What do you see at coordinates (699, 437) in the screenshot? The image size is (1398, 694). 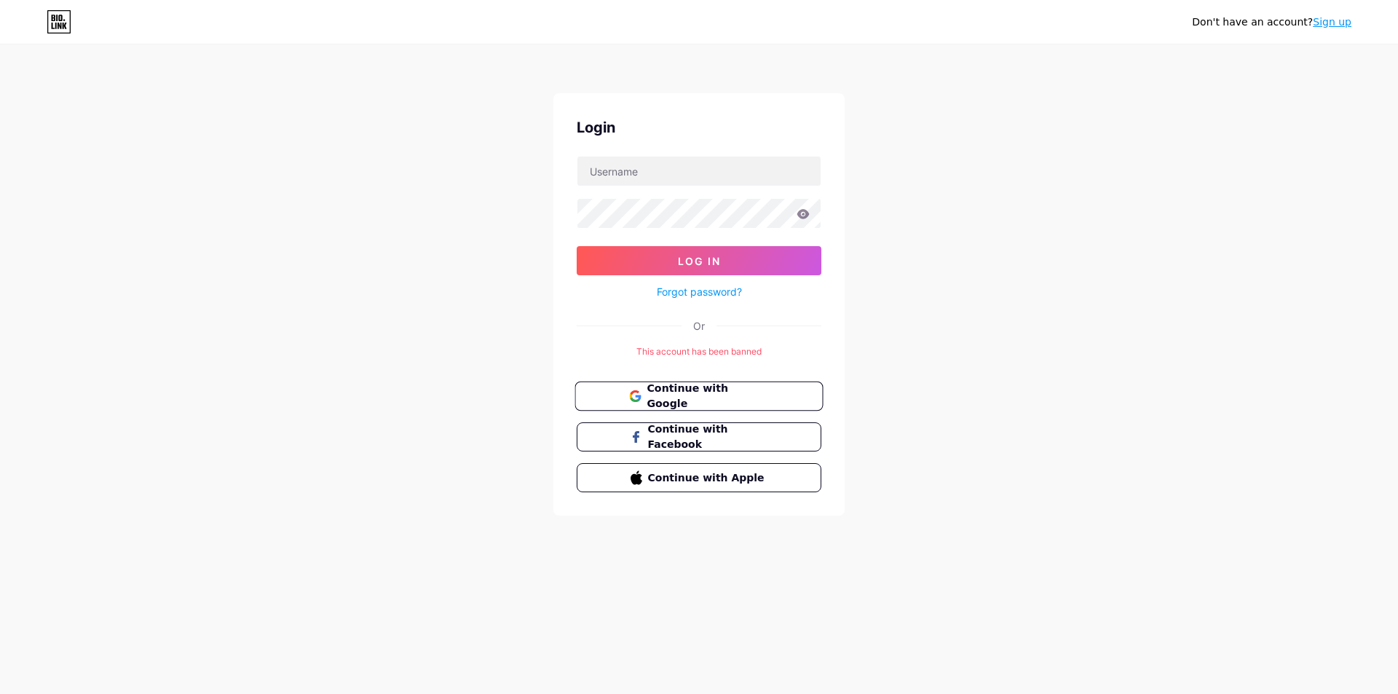 I see `a: Continue with Facebook` at bounding box center [699, 437].